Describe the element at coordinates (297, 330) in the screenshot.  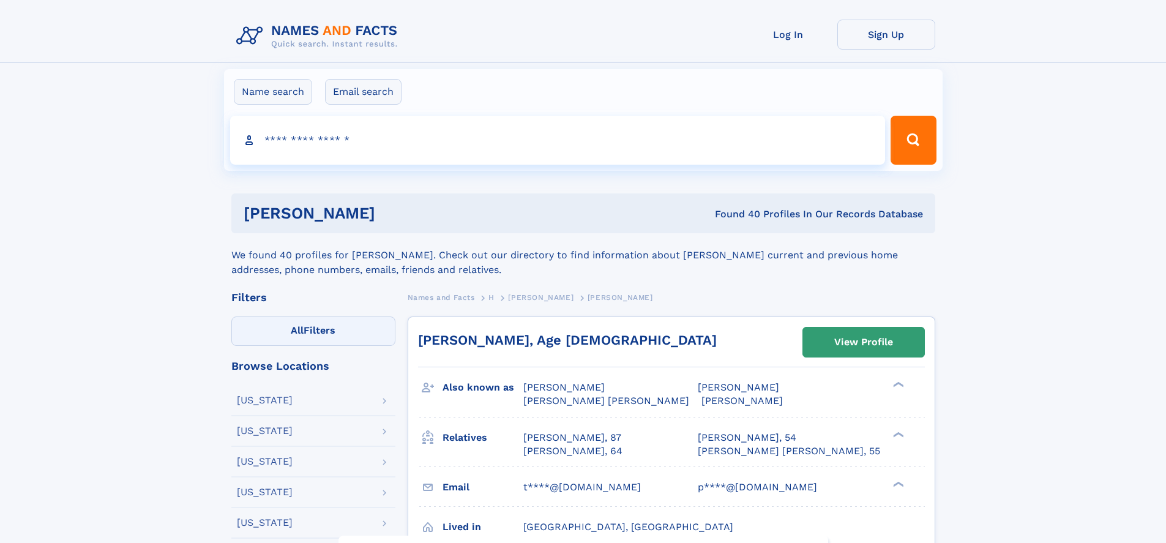
I see `span: All` at that location.